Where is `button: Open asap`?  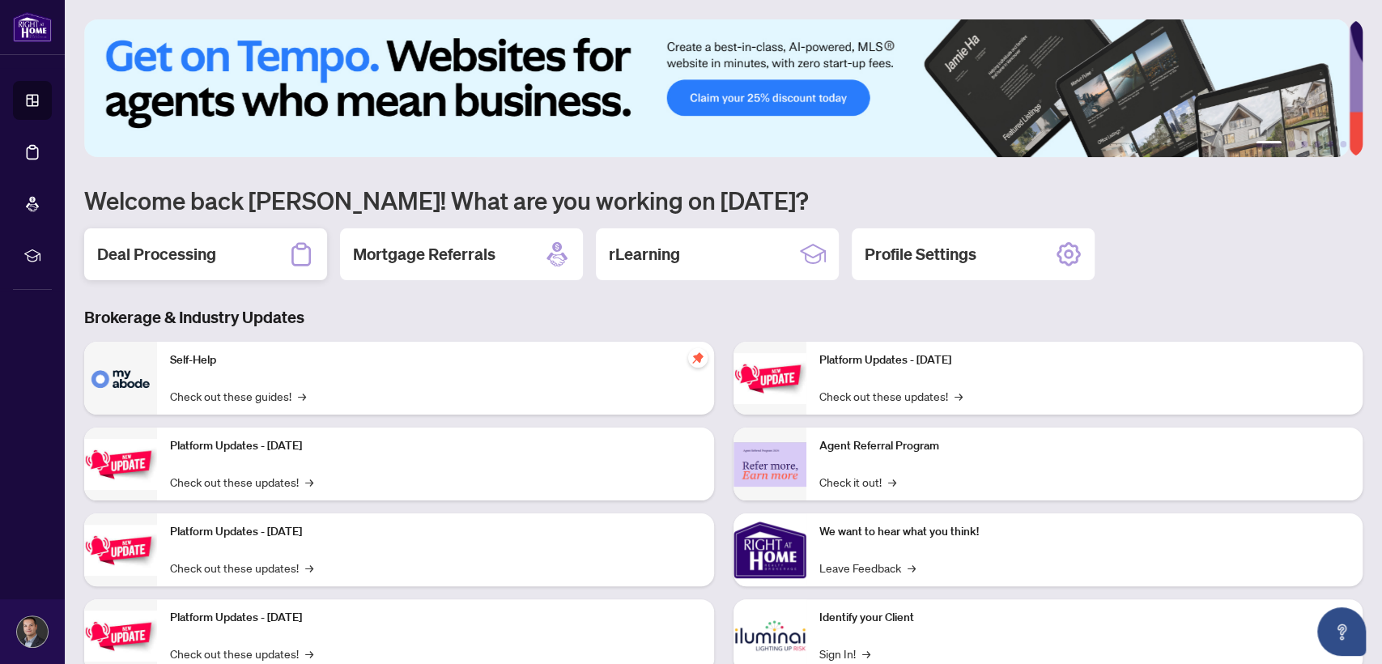
button: Open asap is located at coordinates (1342, 632).